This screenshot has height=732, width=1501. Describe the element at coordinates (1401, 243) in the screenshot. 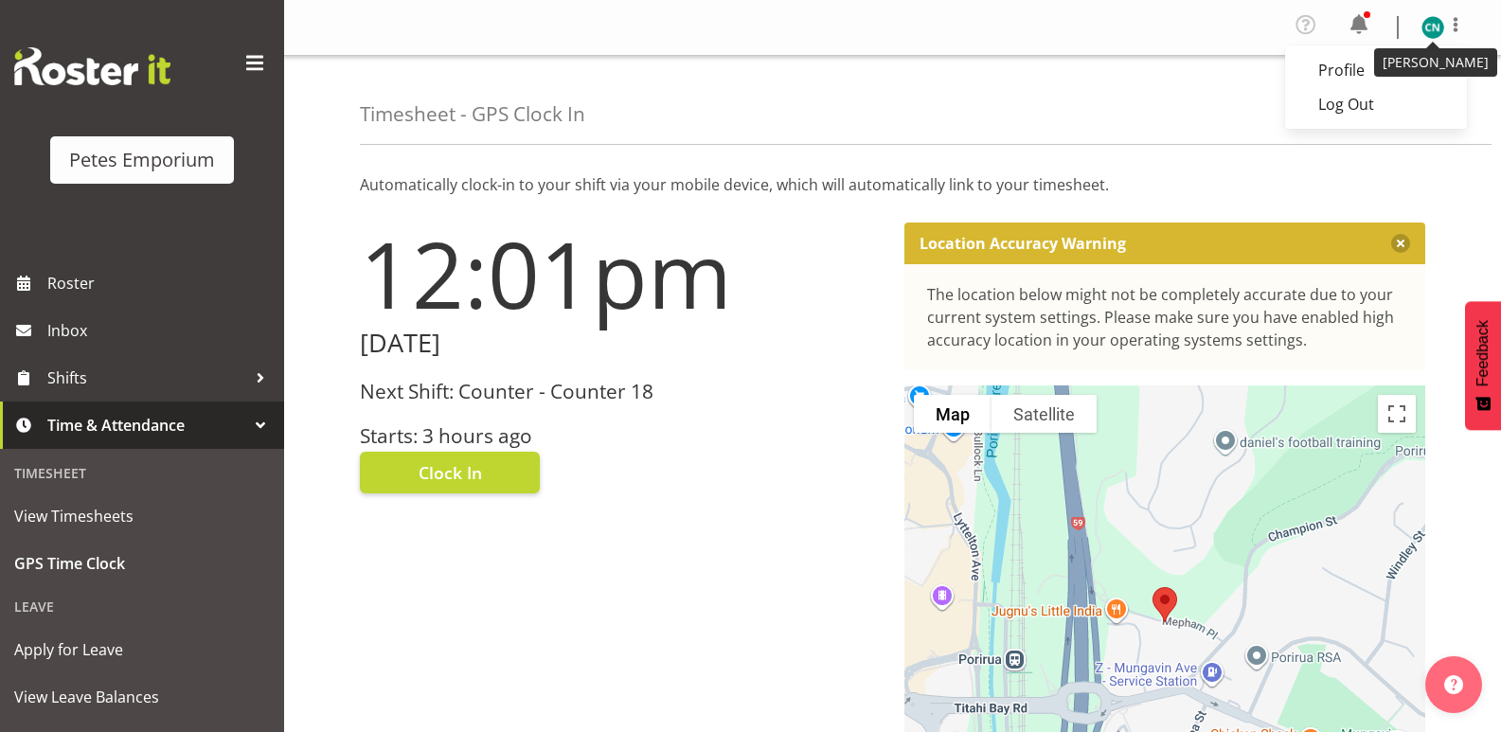

I see `button: Close message` at that location.